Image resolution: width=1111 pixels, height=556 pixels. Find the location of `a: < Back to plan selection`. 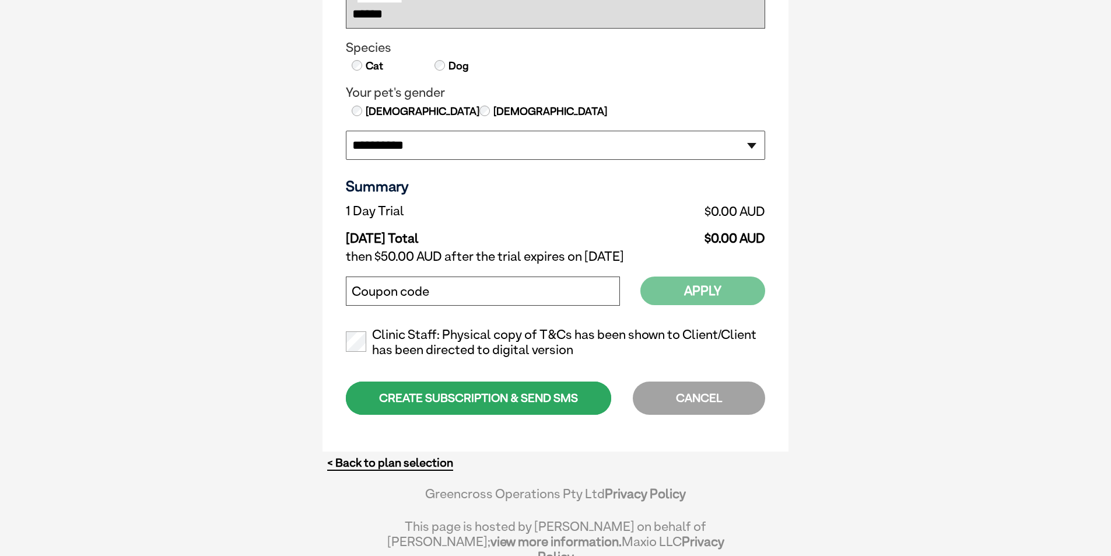

a: < Back to plan selection is located at coordinates (390, 462).